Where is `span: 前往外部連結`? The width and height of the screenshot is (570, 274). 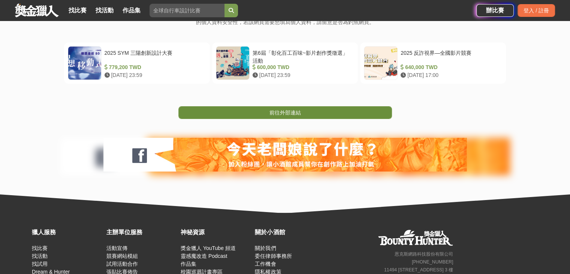
span: 前往外部連結 is located at coordinates (285, 113).